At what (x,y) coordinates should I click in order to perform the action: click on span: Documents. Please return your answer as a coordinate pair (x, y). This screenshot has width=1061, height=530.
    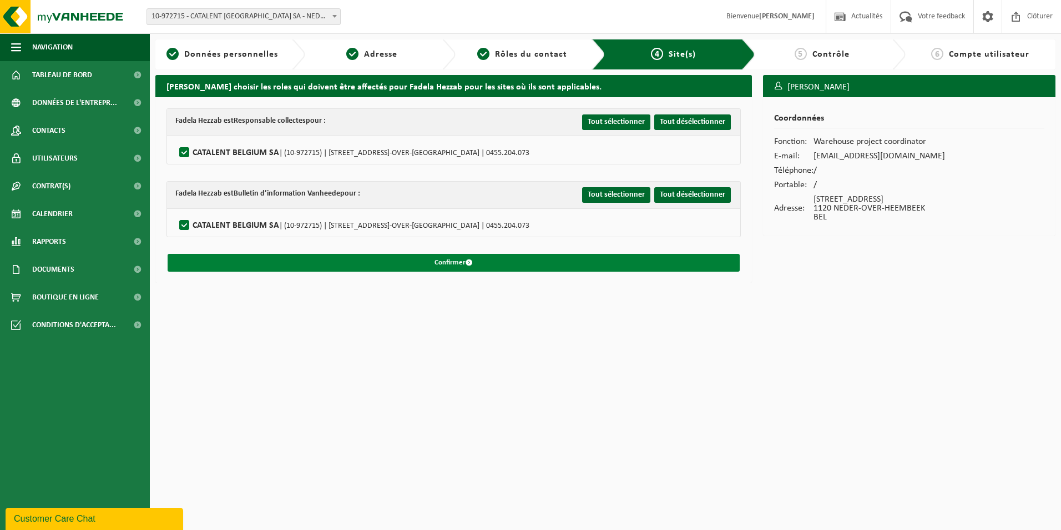
    Looking at the image, I should click on (53, 269).